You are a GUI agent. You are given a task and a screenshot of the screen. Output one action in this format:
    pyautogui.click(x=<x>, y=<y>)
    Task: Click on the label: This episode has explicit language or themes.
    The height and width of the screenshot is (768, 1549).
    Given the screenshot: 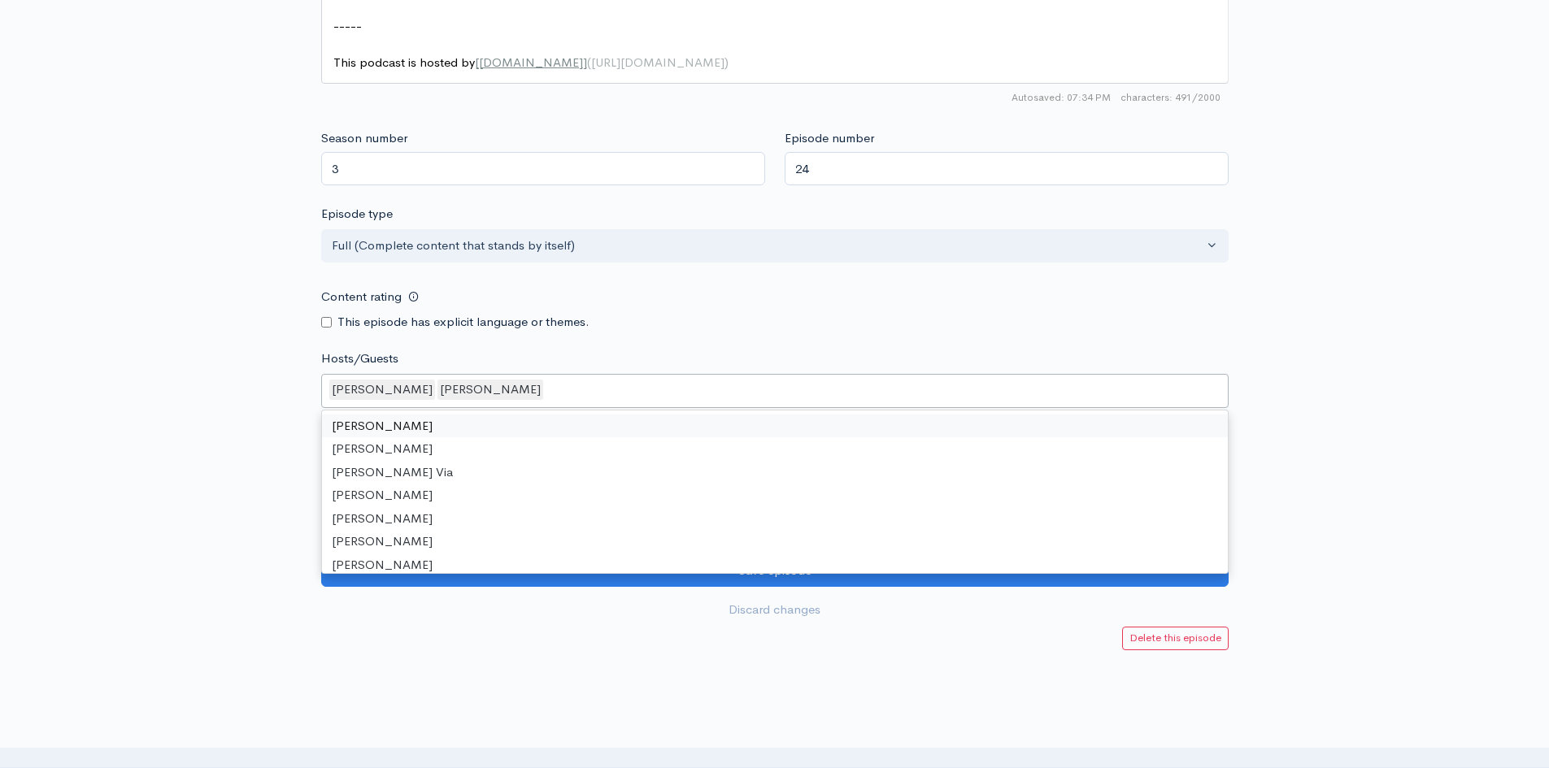 What is the action you would take?
    pyautogui.click(x=463, y=322)
    